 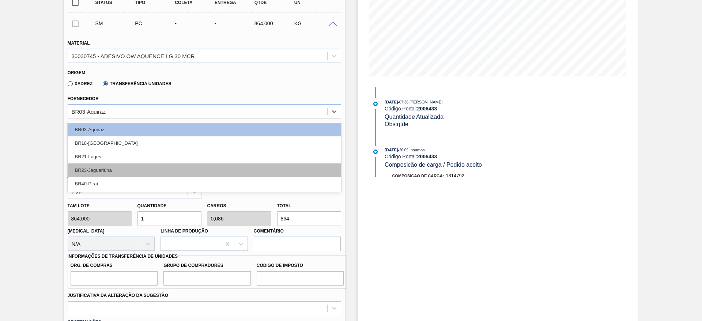 What do you see at coordinates (207, 266) in the screenshot?
I see `label: Grupo de Compradores` at bounding box center [207, 266].